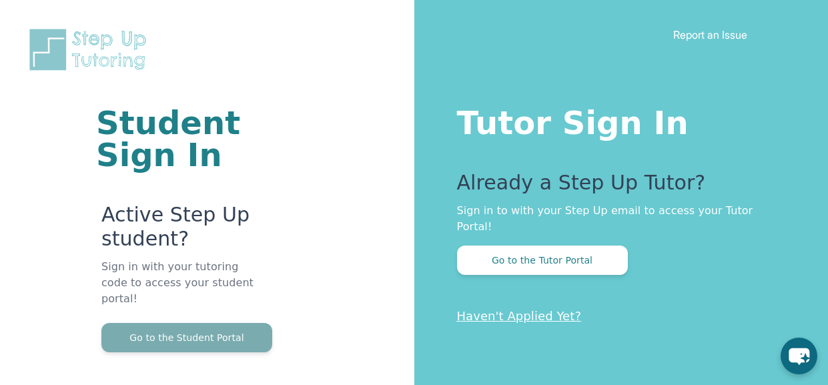  I want to click on h1: Student Sign In, so click(175, 139).